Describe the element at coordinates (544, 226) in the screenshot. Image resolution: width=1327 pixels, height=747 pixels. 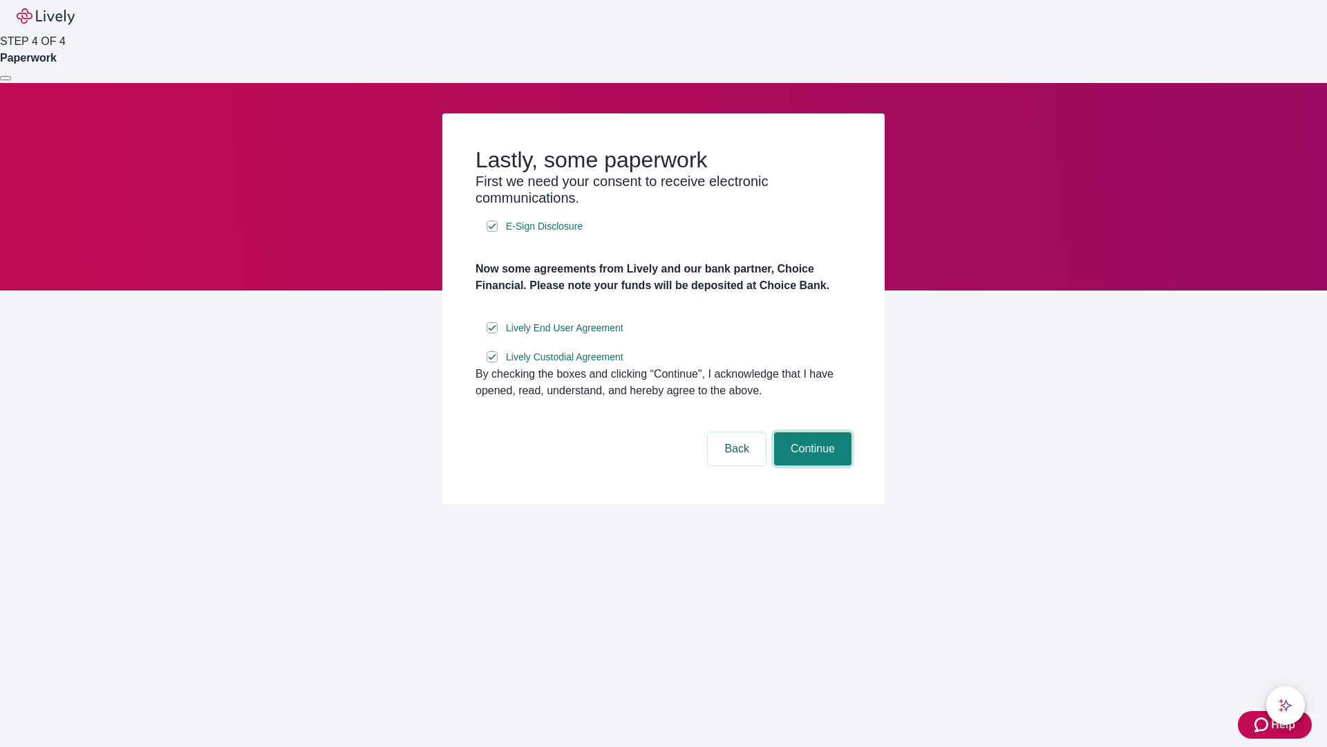
I see `span: E-Sign Disclosure` at that location.